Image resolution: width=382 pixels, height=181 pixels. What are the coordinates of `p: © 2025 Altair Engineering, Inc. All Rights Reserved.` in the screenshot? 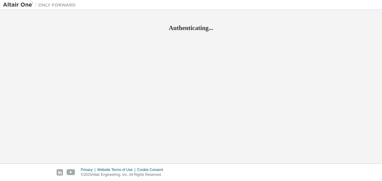 It's located at (124, 174).